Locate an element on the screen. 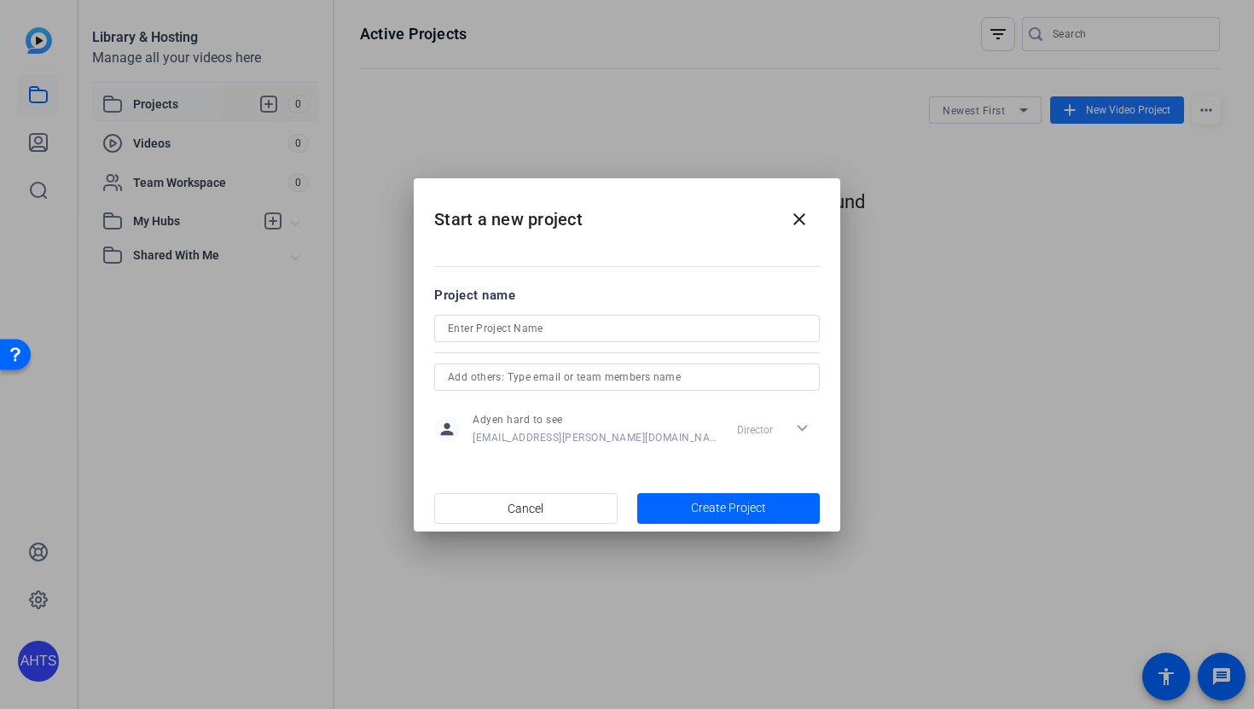  span: Cancel is located at coordinates (525, 508).